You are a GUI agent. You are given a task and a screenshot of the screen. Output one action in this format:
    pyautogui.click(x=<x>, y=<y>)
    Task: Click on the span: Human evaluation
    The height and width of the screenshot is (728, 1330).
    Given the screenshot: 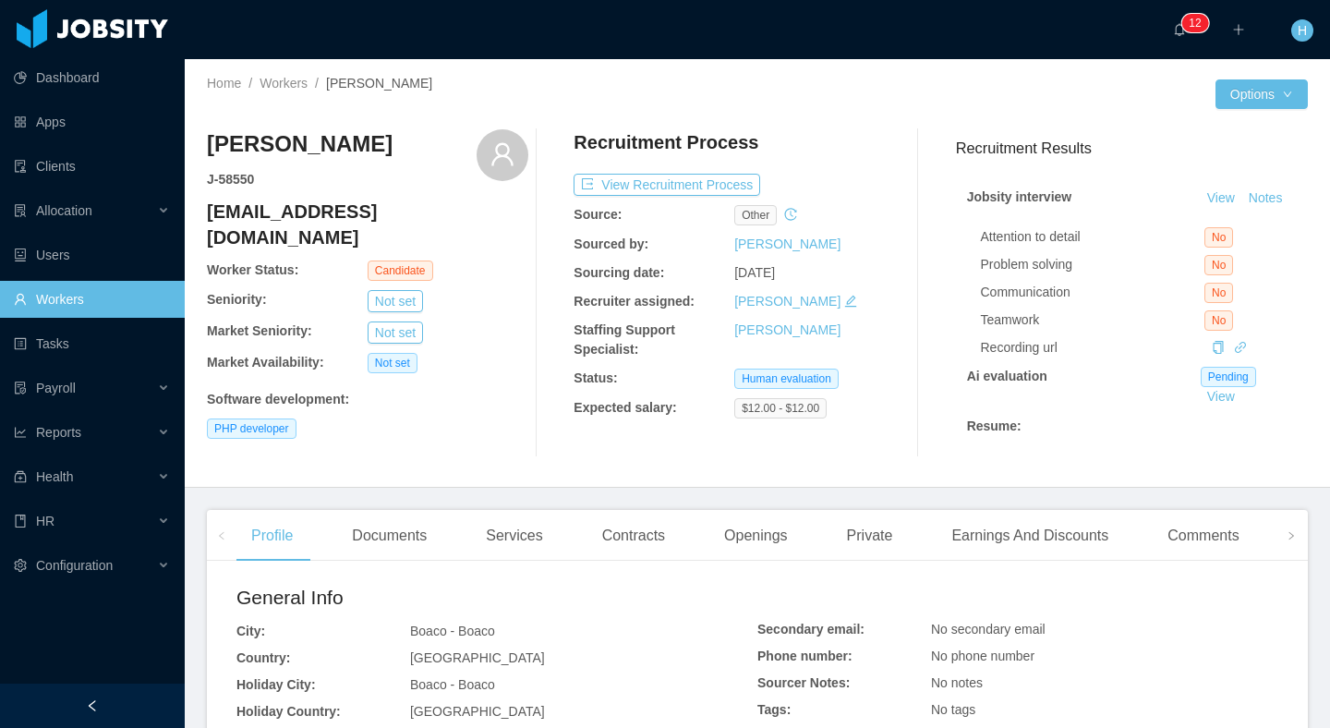 What is the action you would take?
    pyautogui.click(x=786, y=379)
    